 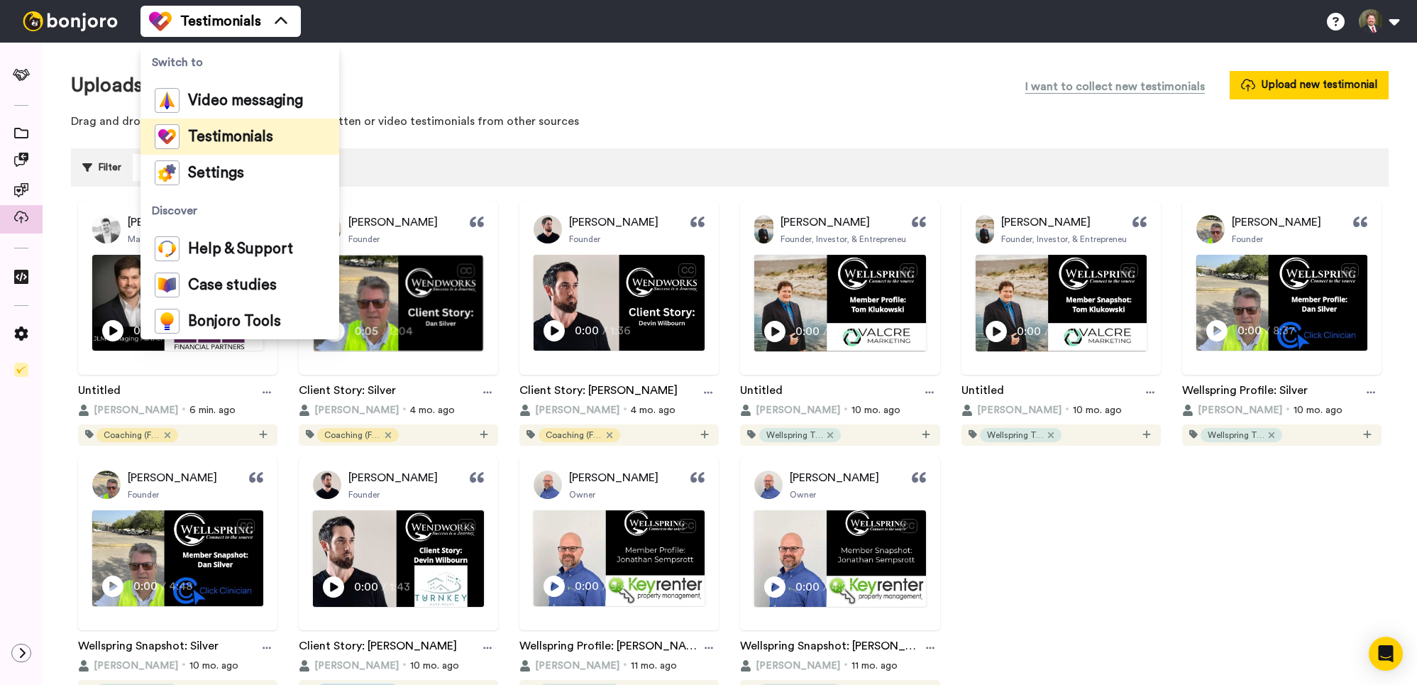 I want to click on a: Untitled, so click(x=983, y=392).